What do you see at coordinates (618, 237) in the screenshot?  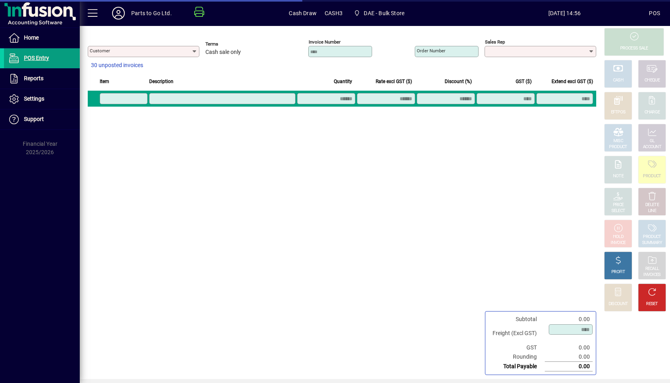 I see `div: HOLD` at bounding box center [618, 237].